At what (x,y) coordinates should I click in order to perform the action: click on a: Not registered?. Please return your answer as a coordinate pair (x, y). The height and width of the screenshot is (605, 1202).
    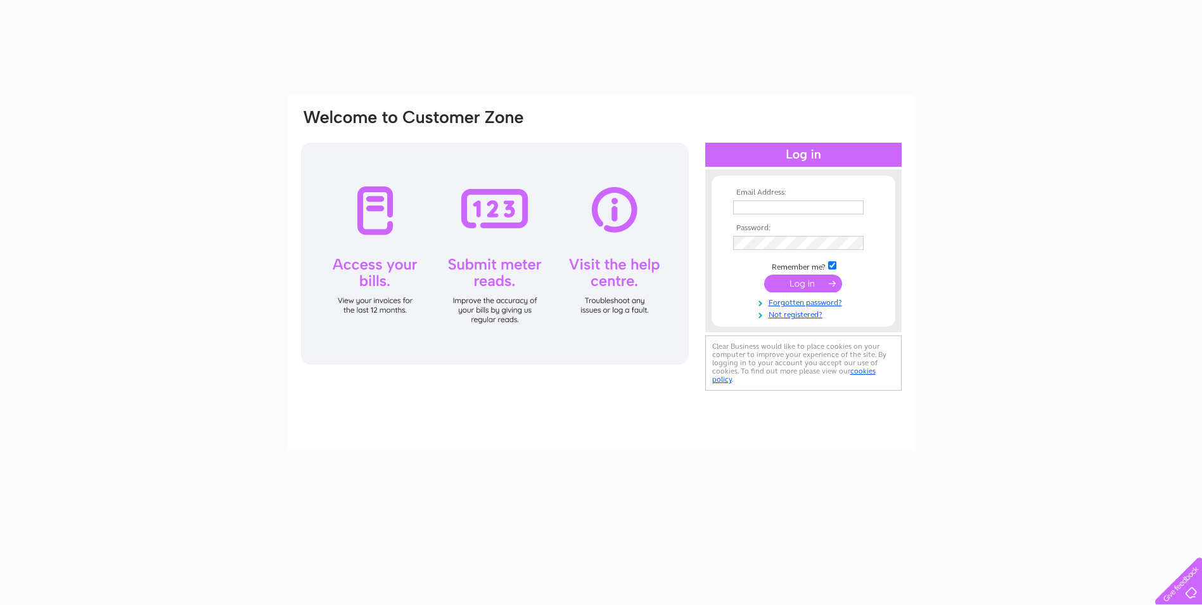
    Looking at the image, I should click on (805, 313).